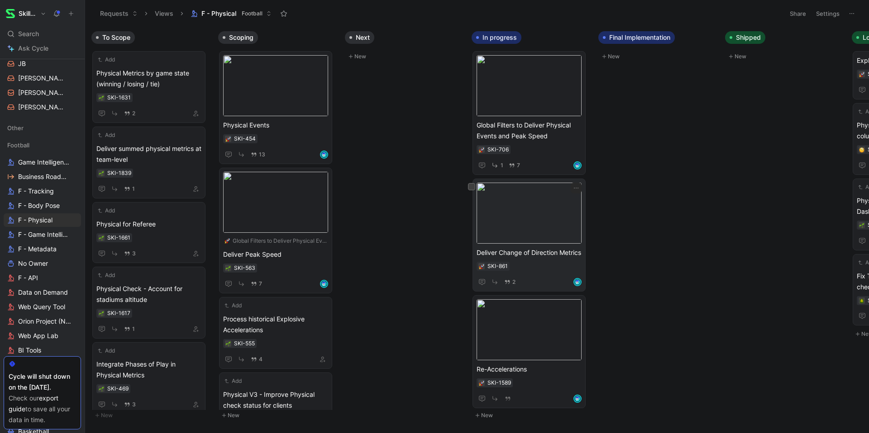 This screenshot has height=433, width=869. Describe the element at coordinates (276, 86) in the screenshot. I see `img: 22c8eda8-c98f-4893-90d7-141da2890ede.jpg` at that location.